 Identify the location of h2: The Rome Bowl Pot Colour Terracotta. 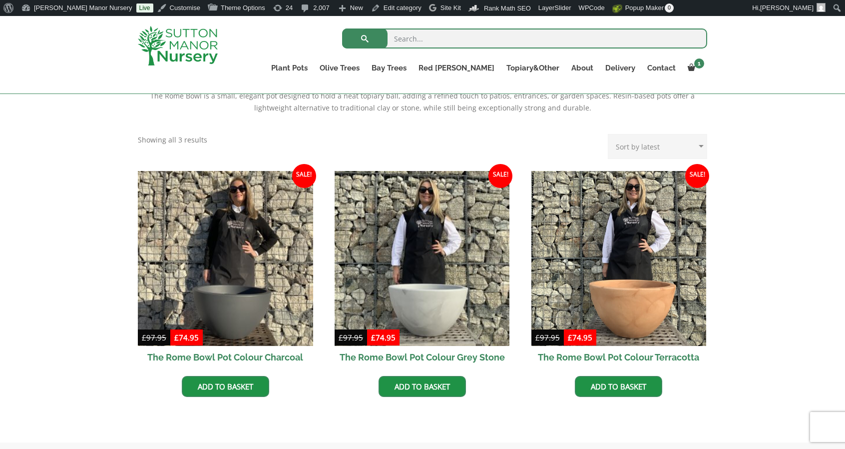
(619, 357).